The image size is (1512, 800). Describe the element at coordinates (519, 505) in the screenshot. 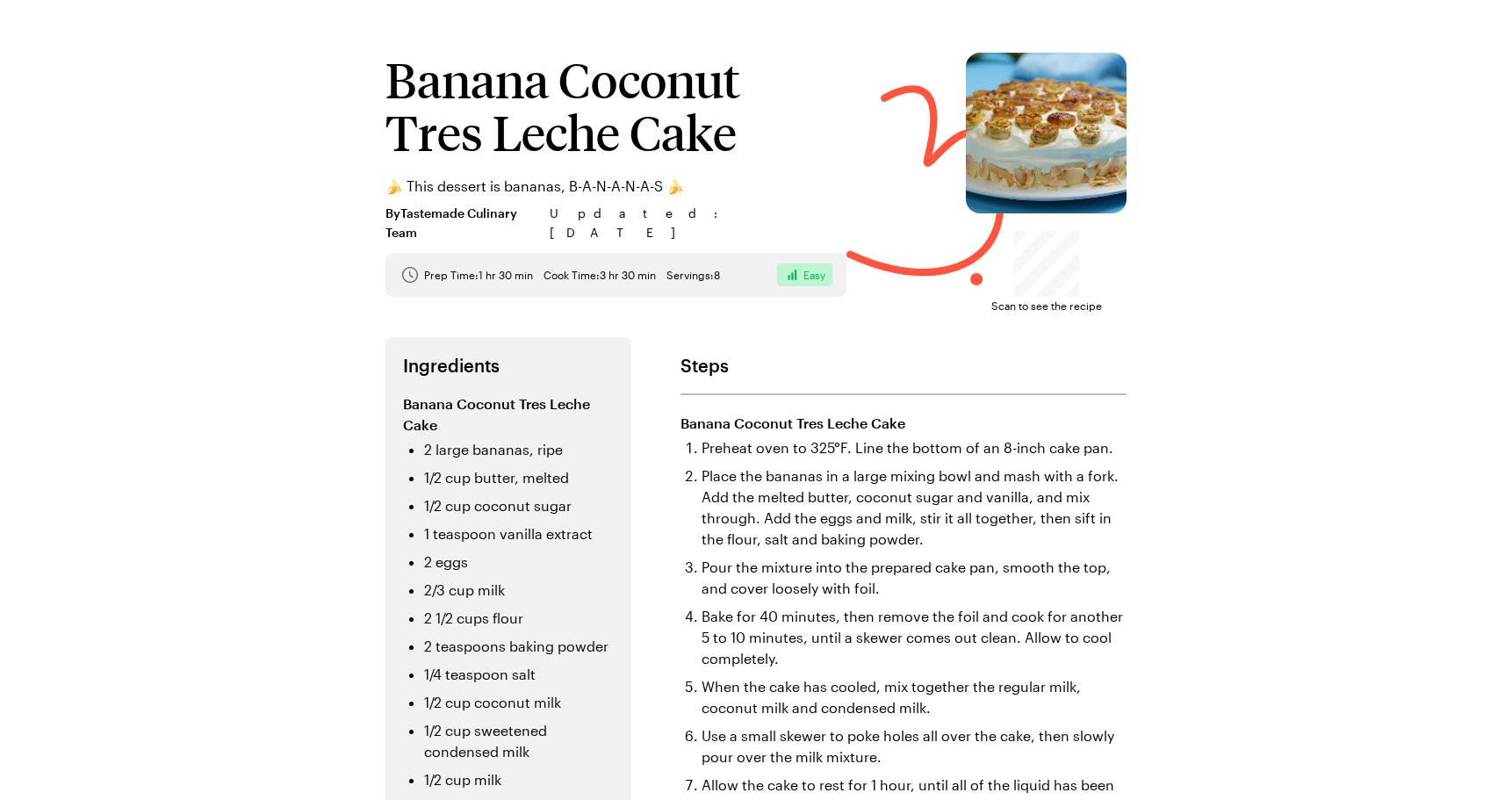

I see `li: 1/2 cup coconut sugar` at that location.